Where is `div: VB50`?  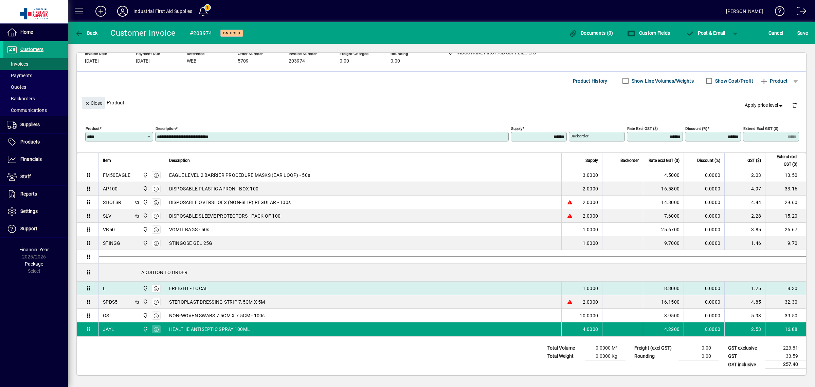 div: VB50 is located at coordinates (109, 229).